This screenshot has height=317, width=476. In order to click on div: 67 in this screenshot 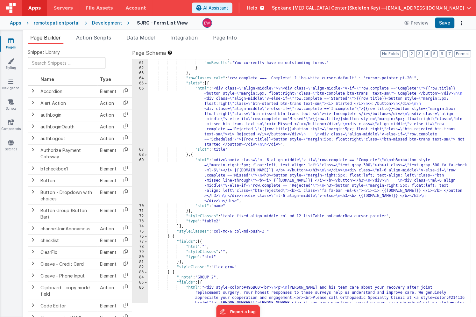, I will do `click(140, 150)`.